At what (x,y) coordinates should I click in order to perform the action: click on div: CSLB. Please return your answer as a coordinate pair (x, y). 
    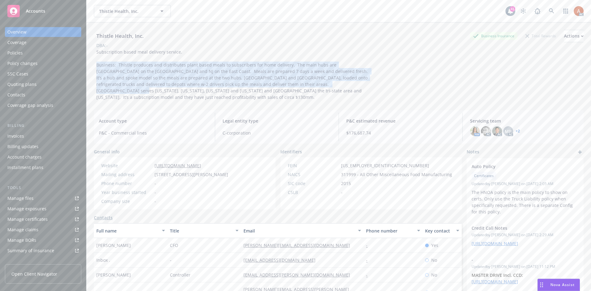
    Looking at the image, I should click on (313, 192).